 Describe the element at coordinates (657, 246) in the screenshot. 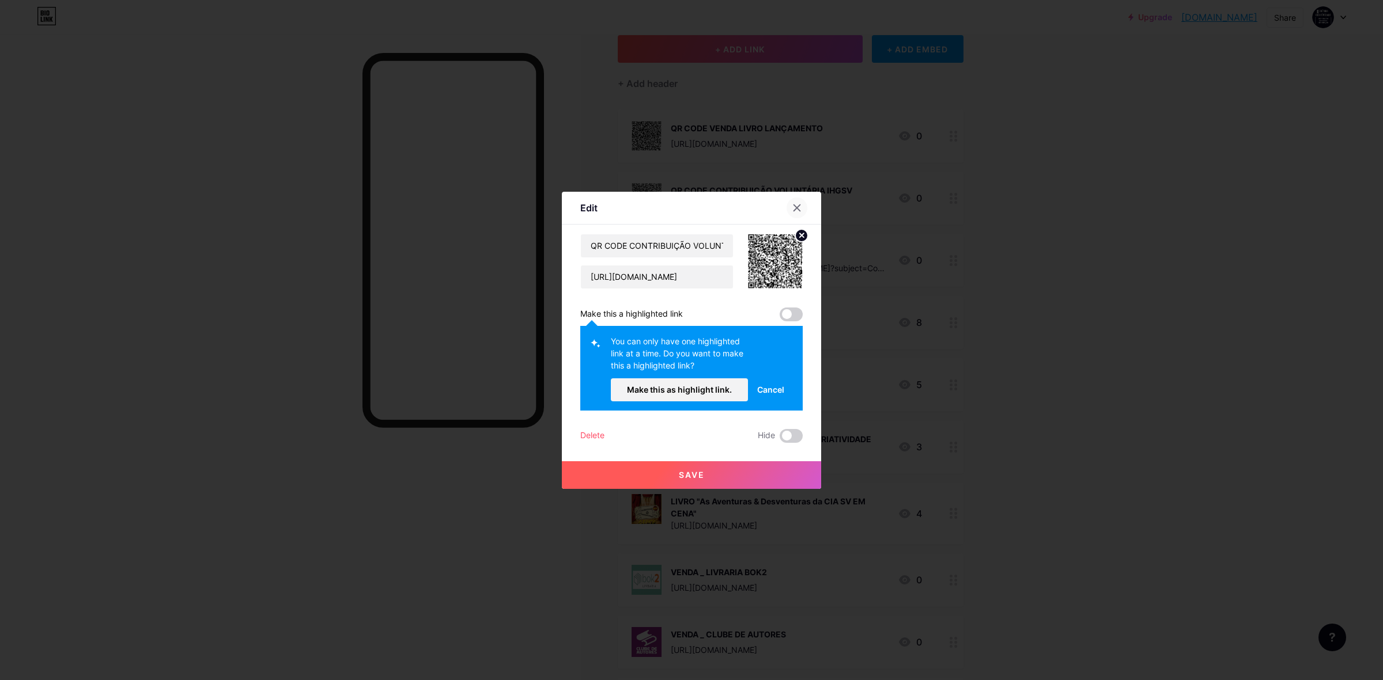

I see `input: Title` at that location.